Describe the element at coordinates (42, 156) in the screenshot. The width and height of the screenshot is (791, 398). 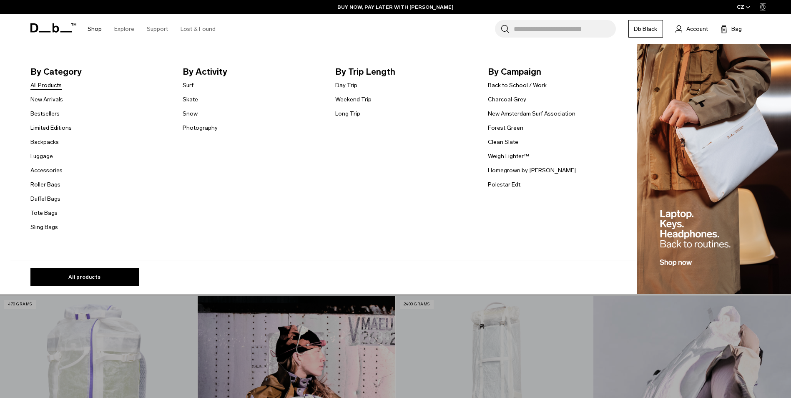
I see `a: Luggage` at that location.